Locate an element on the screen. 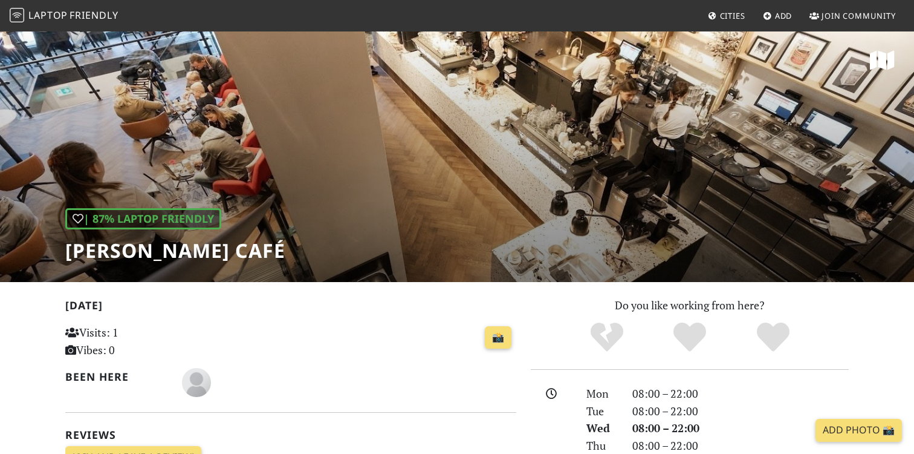 The height and width of the screenshot is (454, 914). h2: Been here is located at coordinates (116, 376).